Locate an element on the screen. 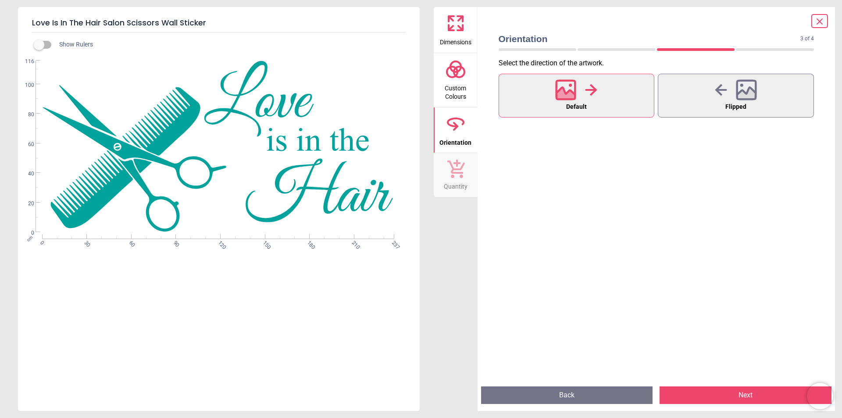  span: 30 is located at coordinates (85, 242).